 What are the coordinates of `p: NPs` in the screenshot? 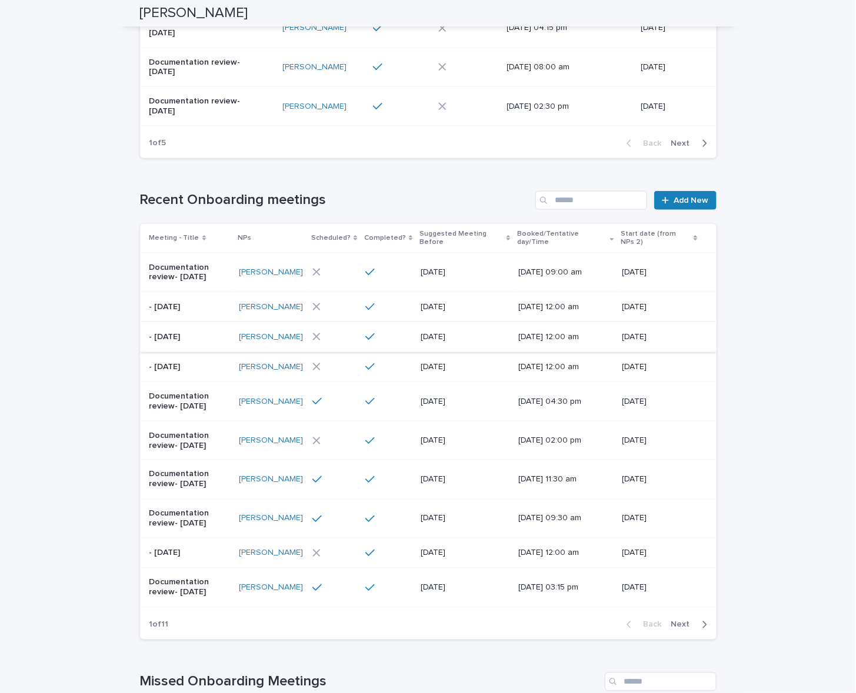 It's located at (244, 238).